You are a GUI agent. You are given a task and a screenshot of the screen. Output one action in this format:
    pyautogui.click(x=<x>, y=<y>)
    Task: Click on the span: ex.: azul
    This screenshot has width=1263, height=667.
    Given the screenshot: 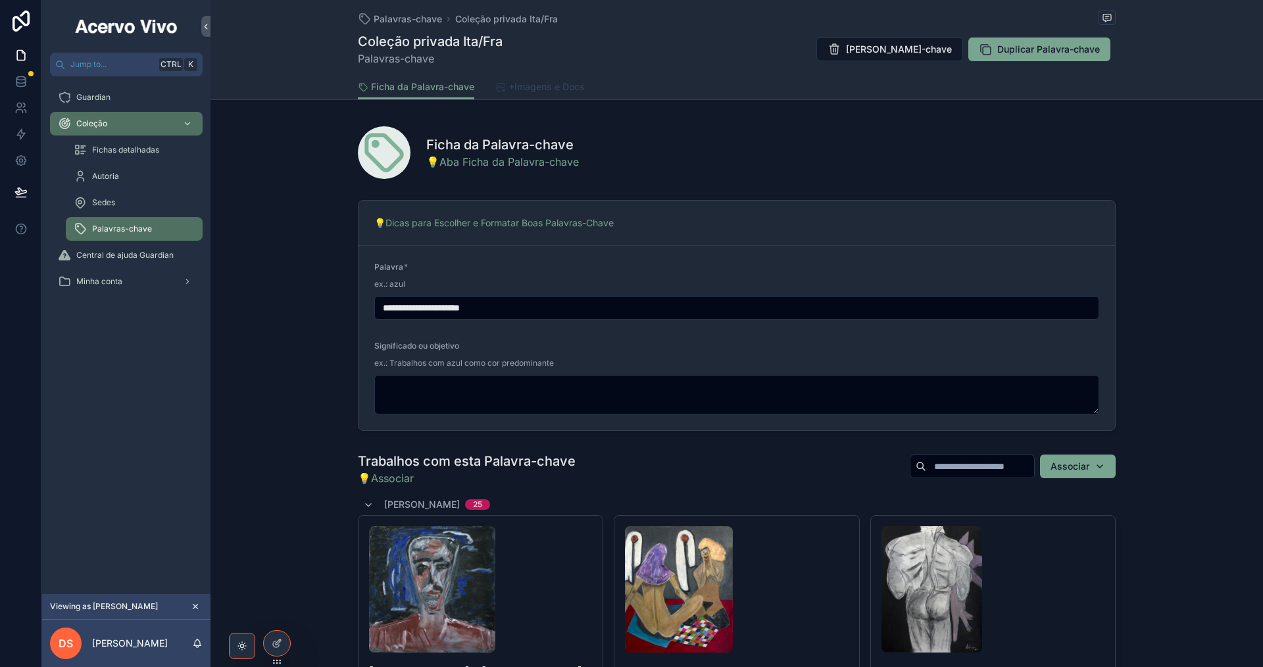 What is the action you would take?
    pyautogui.click(x=390, y=284)
    